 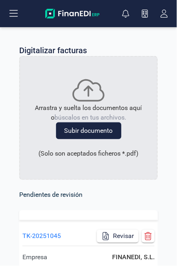 What do you see at coordinates (35, 258) in the screenshot?
I see `div: Empresa` at bounding box center [35, 258].